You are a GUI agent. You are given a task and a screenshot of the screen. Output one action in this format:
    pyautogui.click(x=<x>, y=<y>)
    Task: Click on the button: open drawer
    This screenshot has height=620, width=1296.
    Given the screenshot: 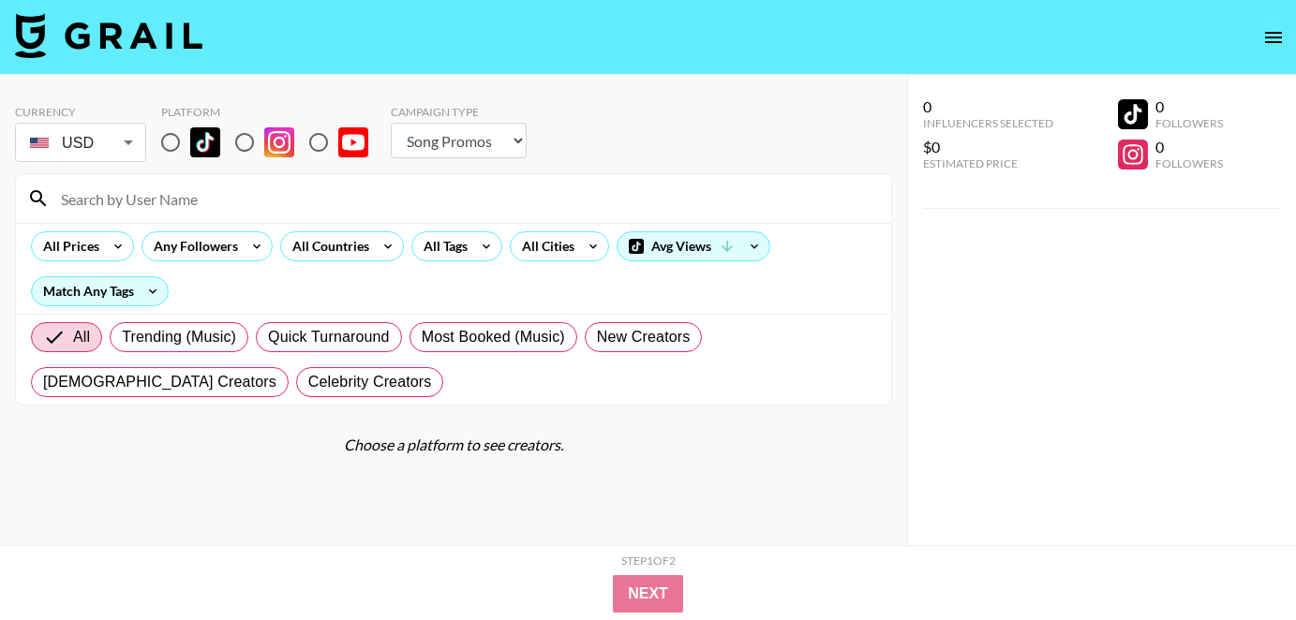 What is the action you would take?
    pyautogui.click(x=1273, y=37)
    